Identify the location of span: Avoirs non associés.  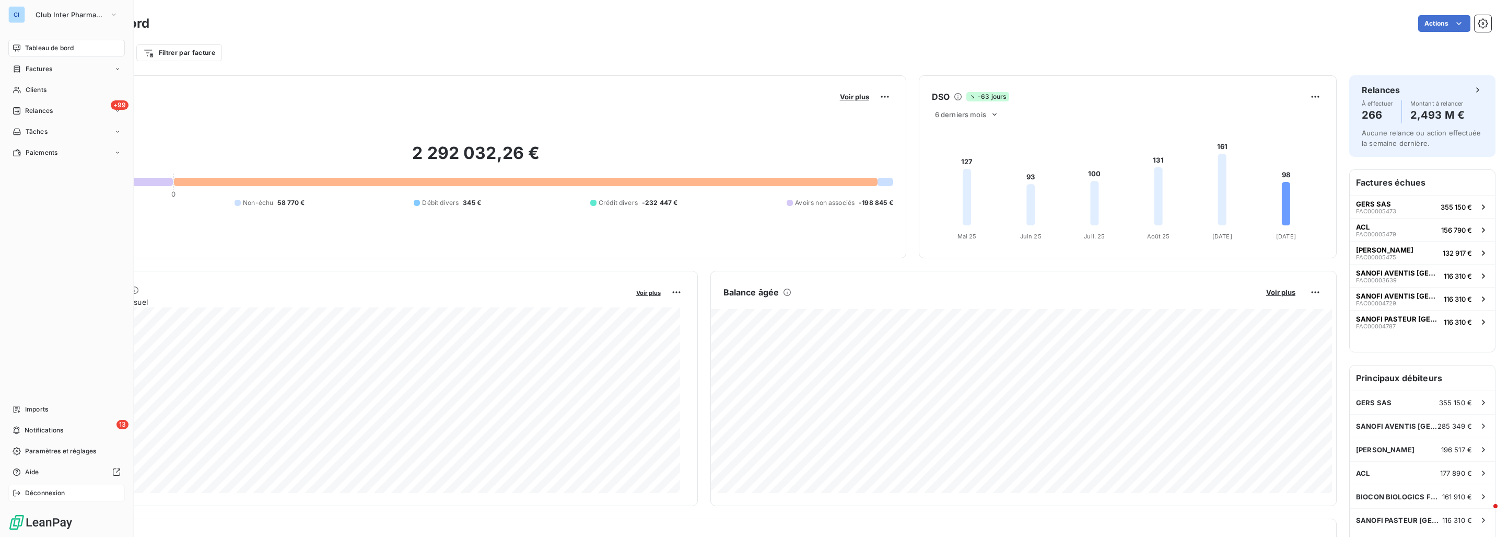
(825, 203).